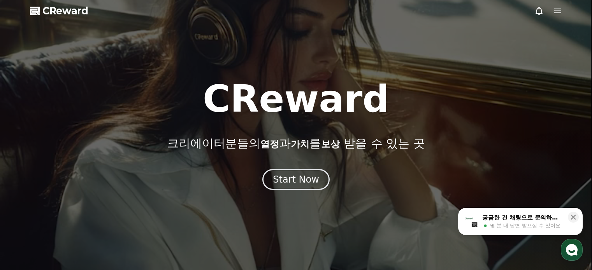  Describe the element at coordinates (59, 11) in the screenshot. I see `a: CReward` at that location.